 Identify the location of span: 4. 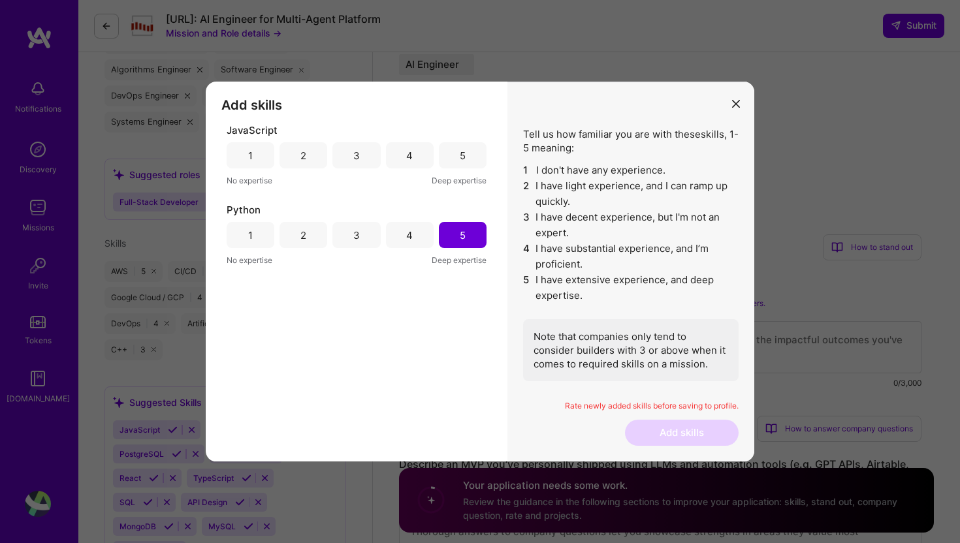
(526, 257).